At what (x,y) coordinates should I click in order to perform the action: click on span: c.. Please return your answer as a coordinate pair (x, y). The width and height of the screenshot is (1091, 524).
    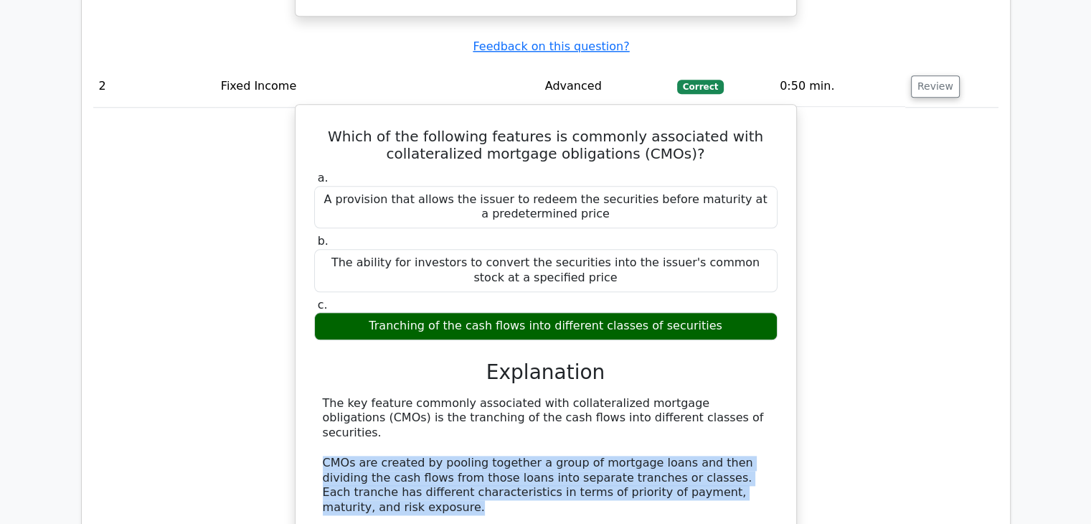
    Looking at the image, I should click on (323, 304).